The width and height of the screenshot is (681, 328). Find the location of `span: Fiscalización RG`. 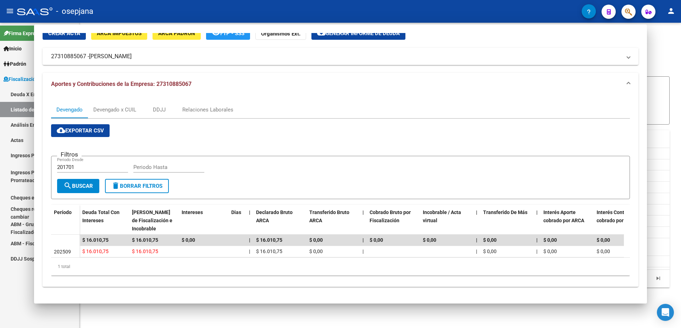

span: Fiscalización RG is located at coordinates (25, 79).